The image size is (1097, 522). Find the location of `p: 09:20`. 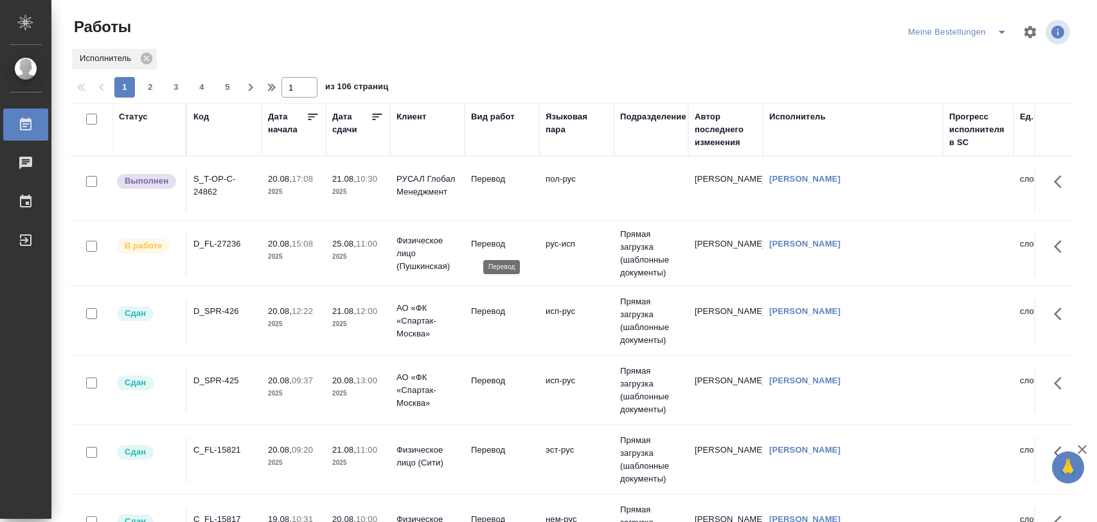

p: 09:20 is located at coordinates (302, 450).